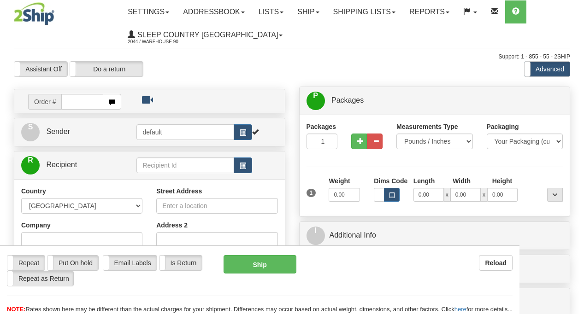 Image resolution: width=584 pixels, height=314 pixels. What do you see at coordinates (40, 279) in the screenshot?
I see `label: Repeat as Return` at bounding box center [40, 279].